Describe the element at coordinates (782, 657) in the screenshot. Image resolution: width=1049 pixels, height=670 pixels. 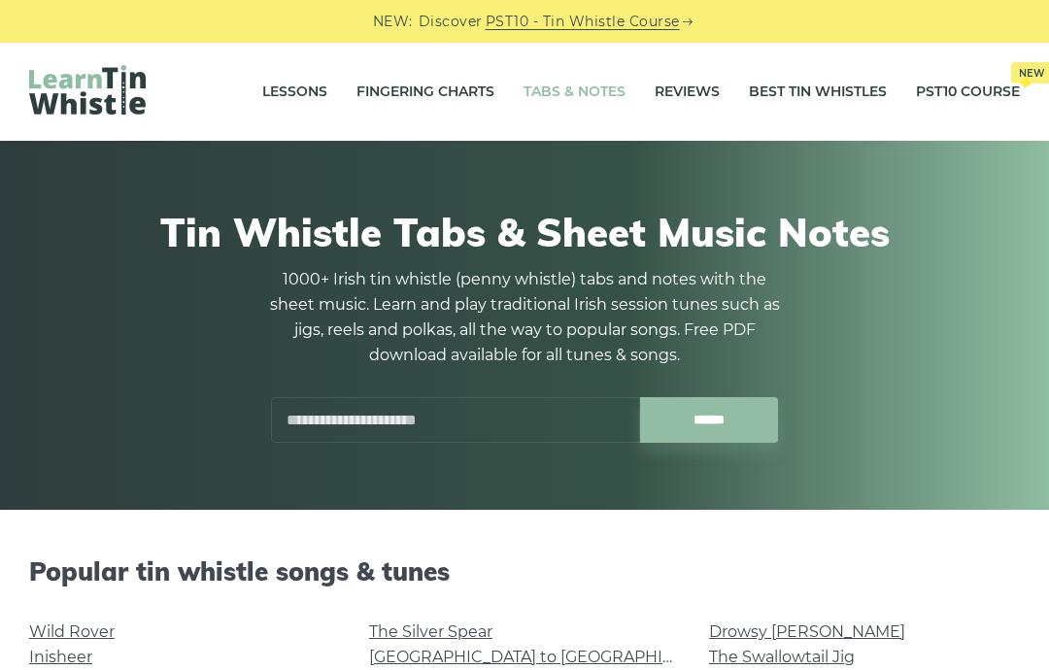
I see `a: The Swallowtail Jig` at that location.